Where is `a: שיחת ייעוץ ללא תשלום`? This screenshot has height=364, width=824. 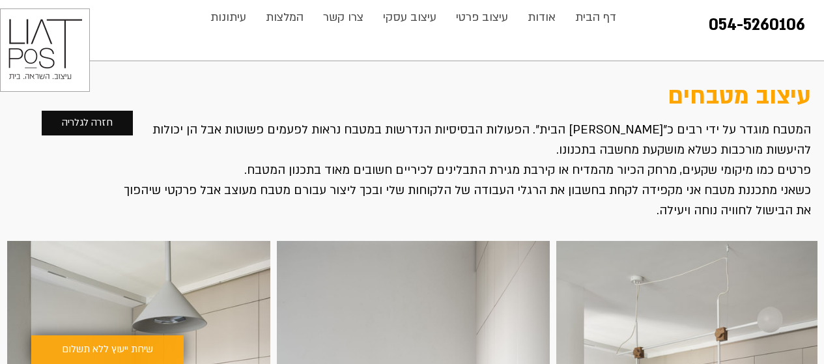 a: שיחת ייעוץ ללא תשלום is located at coordinates (107, 350).